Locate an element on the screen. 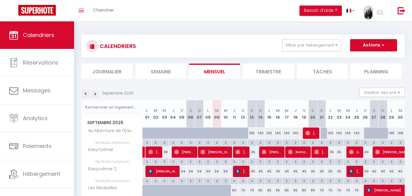 The image size is (412, 196). th: 14 is located at coordinates (261, 114).